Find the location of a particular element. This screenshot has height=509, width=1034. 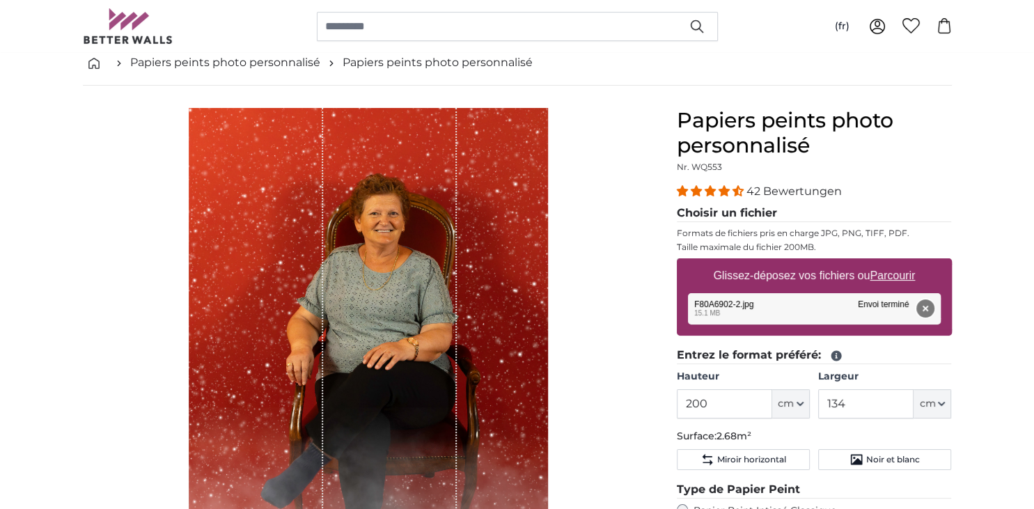

span: 42 Bewertungen is located at coordinates (794, 191).